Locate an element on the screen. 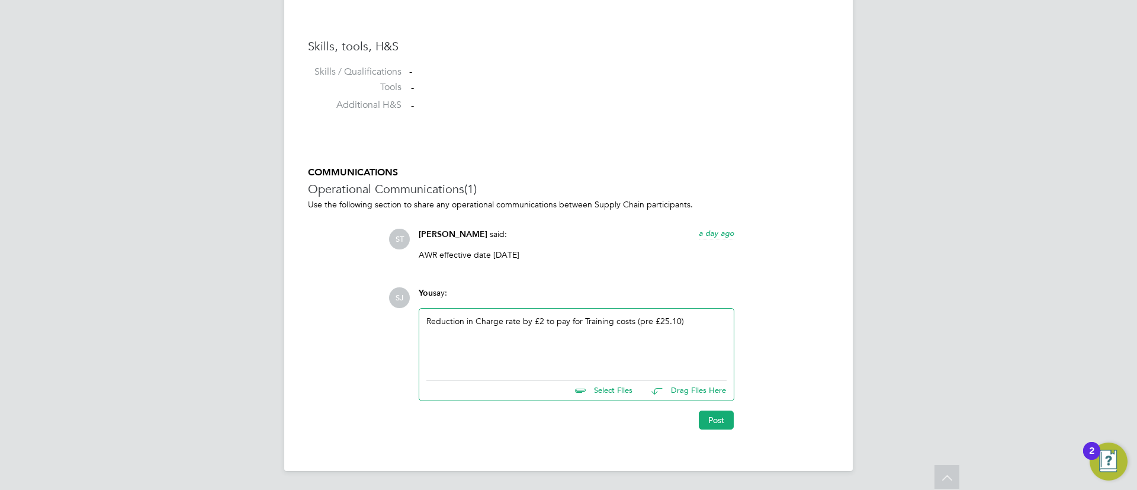 This screenshot has height=490, width=1137. h3: Skills, tools, H&S is located at coordinates (568, 46).